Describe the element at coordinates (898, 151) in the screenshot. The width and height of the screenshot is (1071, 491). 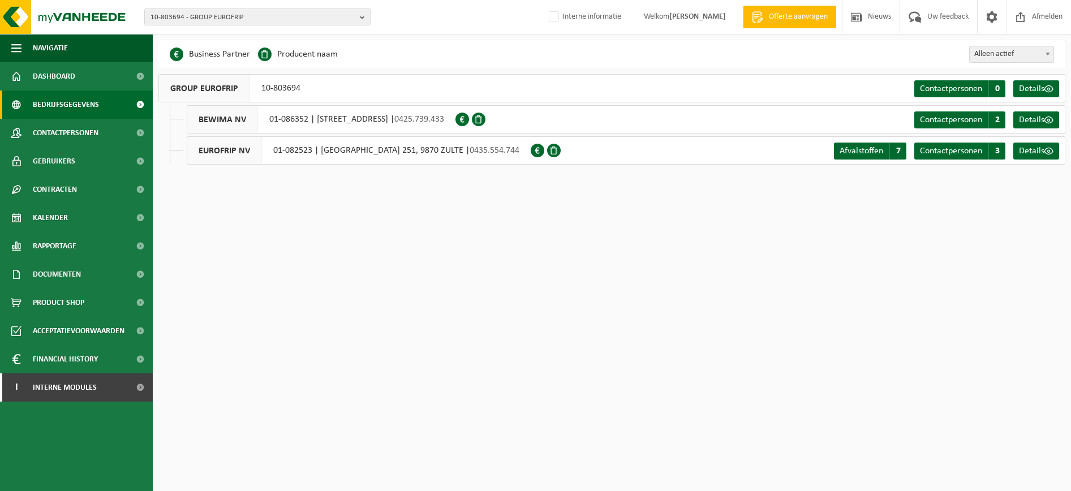
I see `span: 7` at that location.